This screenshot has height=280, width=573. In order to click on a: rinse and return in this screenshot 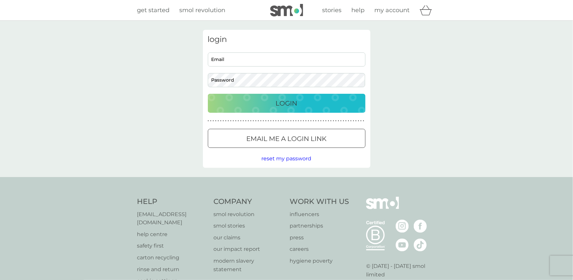, I will do `click(172, 270)`.